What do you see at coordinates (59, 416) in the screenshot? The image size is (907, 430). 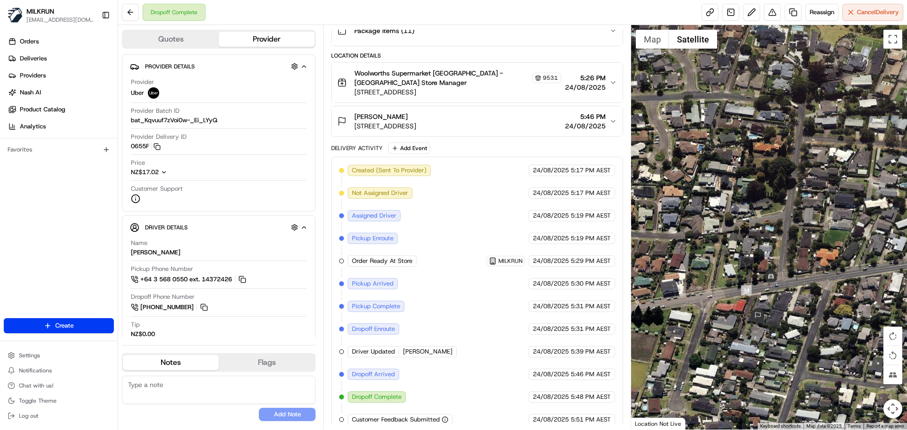 I see `button: Log out` at bounding box center [59, 416].